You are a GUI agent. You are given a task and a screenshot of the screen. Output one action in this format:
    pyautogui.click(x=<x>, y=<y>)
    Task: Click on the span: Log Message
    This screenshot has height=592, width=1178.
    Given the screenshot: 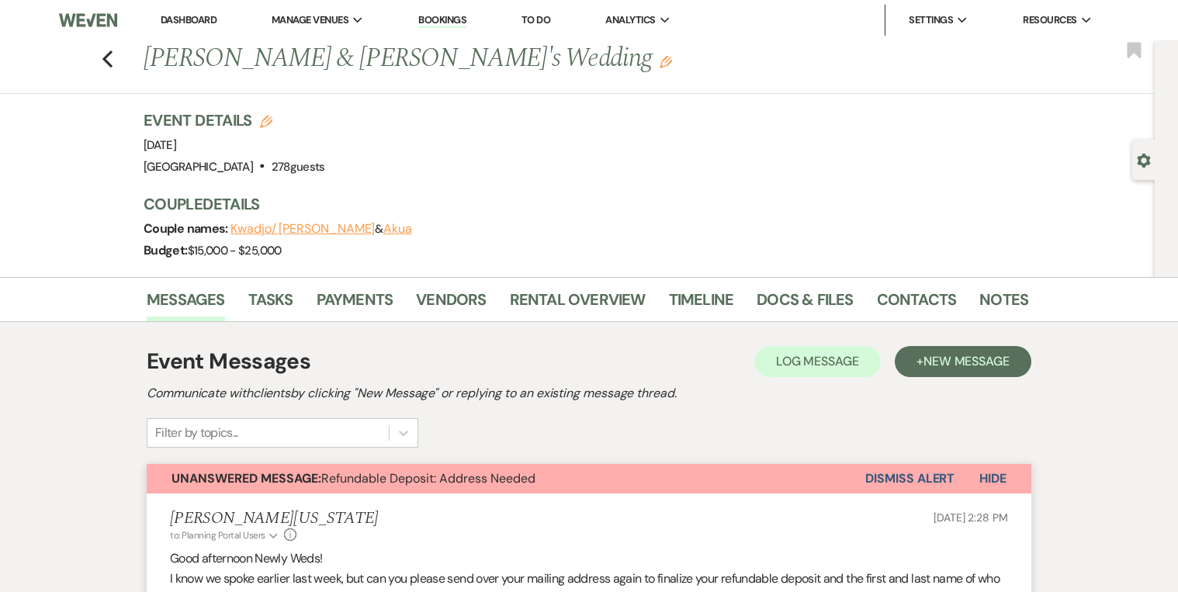 What is the action you would take?
    pyautogui.click(x=817, y=361)
    